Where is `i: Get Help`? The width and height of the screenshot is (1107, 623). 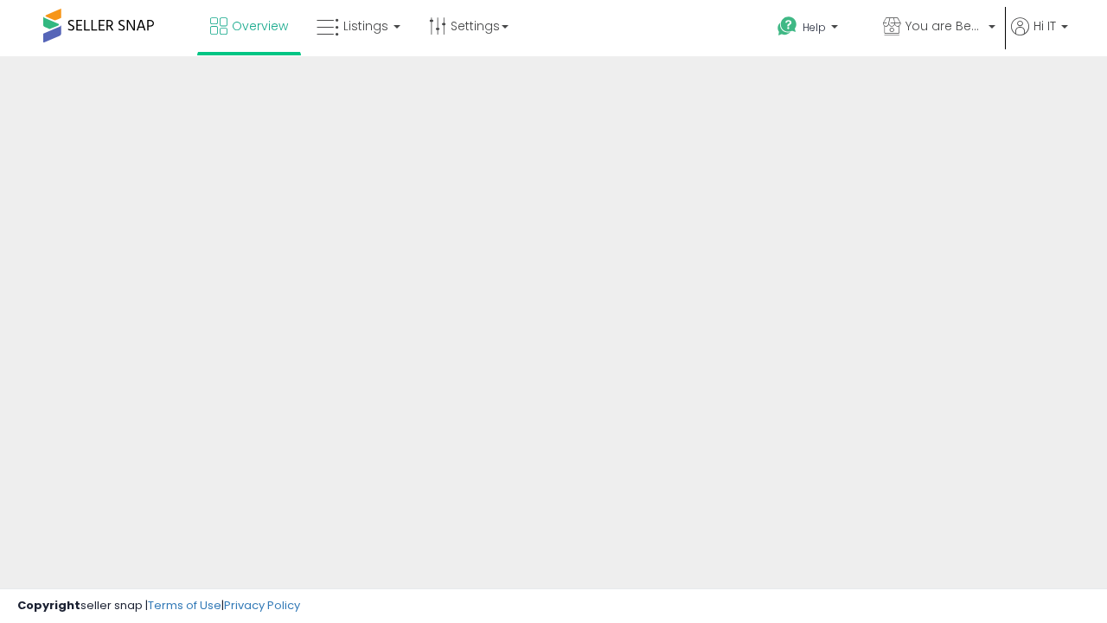
i: Get Help is located at coordinates (787, 26).